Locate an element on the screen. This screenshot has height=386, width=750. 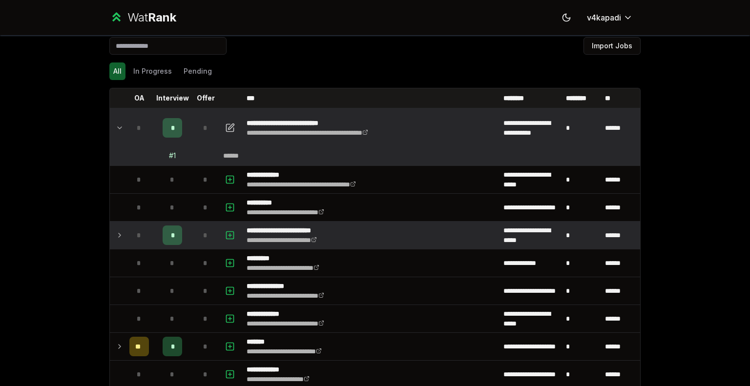
p: Offer is located at coordinates (206, 98).